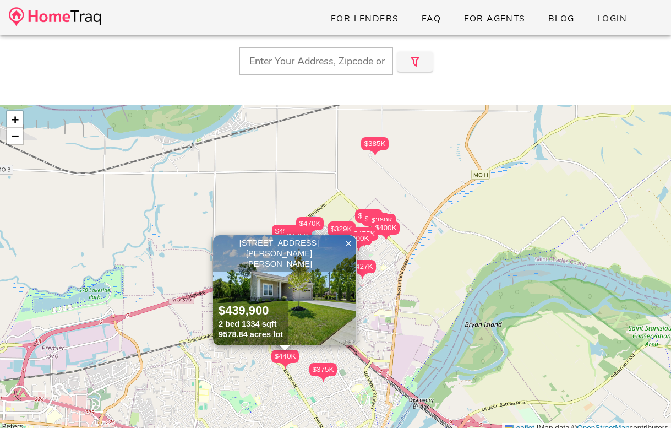  What do you see at coordinates (316, 61) in the screenshot?
I see `input: Enter Your Address, Zipcode or City & State` at bounding box center [316, 61].